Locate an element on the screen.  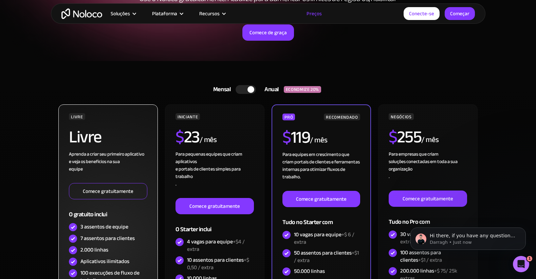
font: Livre is located at coordinates (85, 137).